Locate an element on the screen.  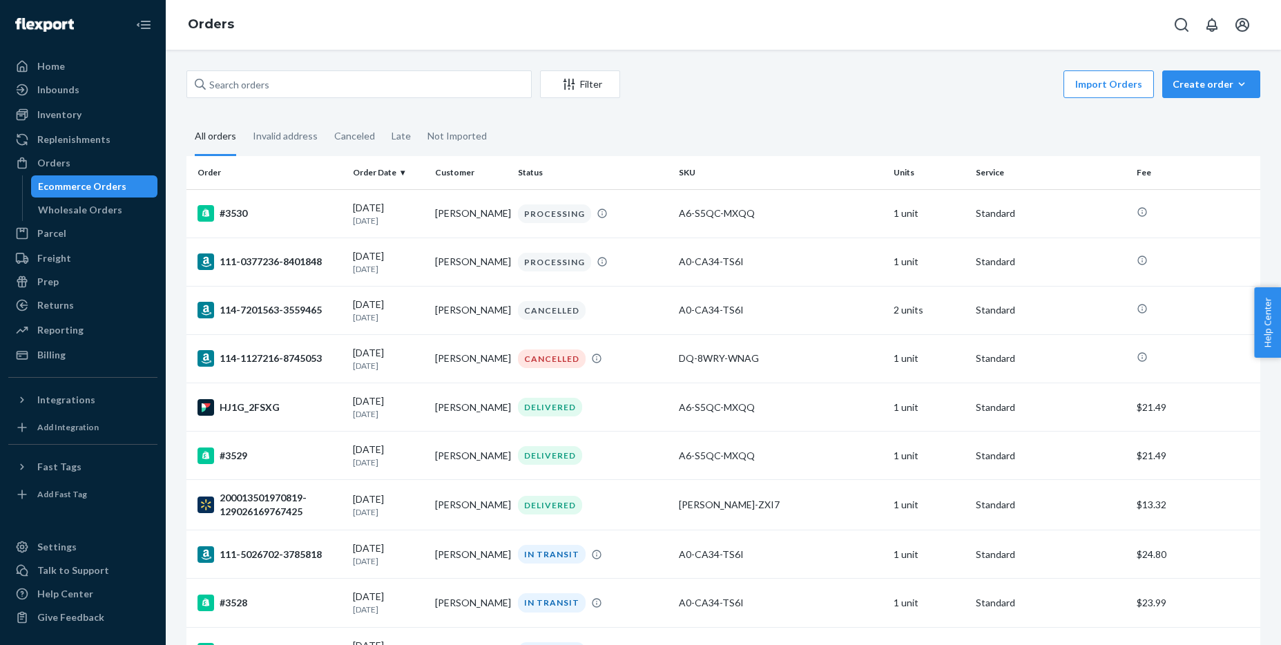
button: Create order is located at coordinates (1212, 84).